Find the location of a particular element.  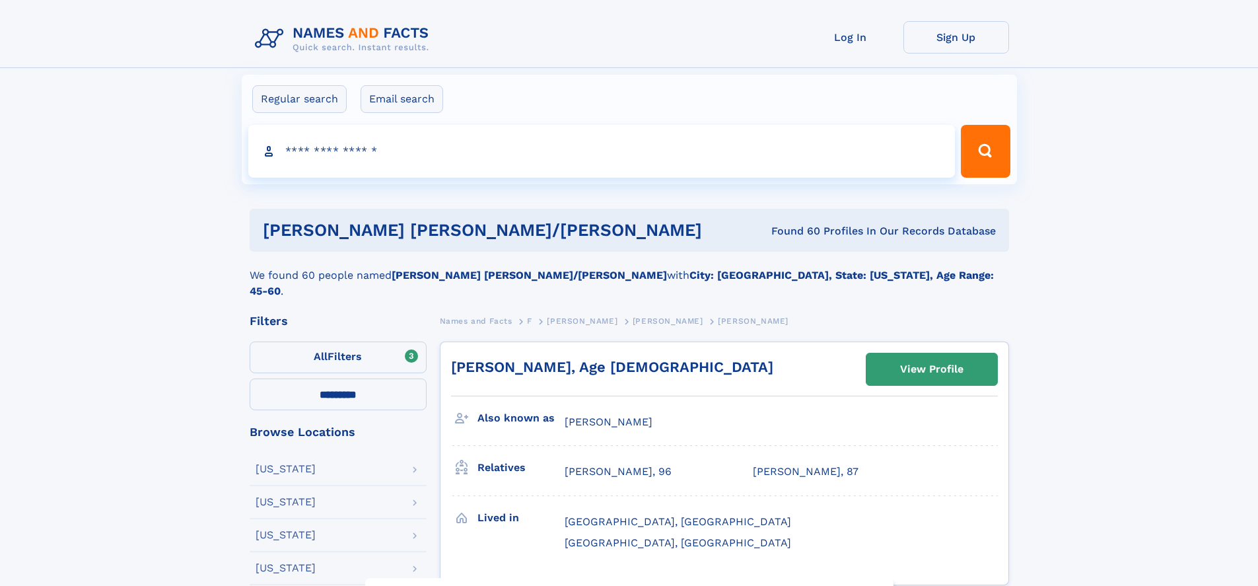

a: Sign Up is located at coordinates (956, 37).